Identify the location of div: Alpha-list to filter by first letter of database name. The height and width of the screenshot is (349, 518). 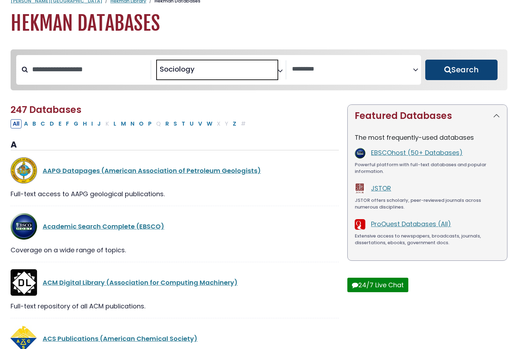
(129, 123).